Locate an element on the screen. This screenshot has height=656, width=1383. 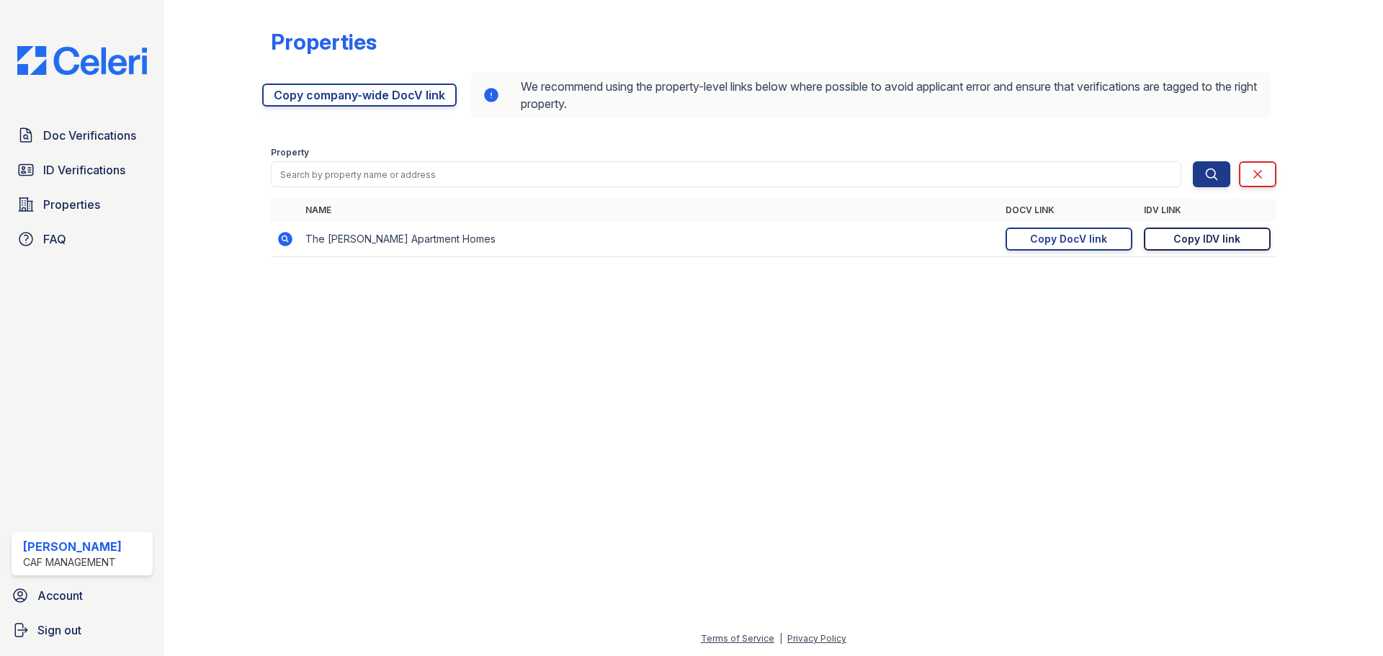
input: Search by property name or address is located at coordinates (726, 174).